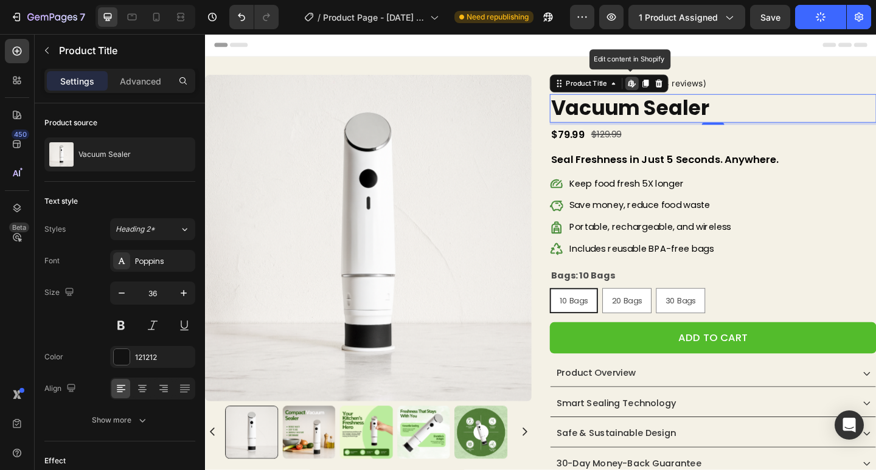 Image resolution: width=876 pixels, height=470 pixels. I want to click on button: 7, so click(47, 17).